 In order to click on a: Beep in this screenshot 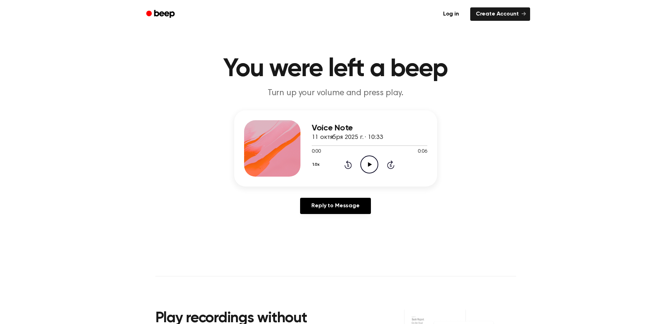, I will do `click(161, 14)`.